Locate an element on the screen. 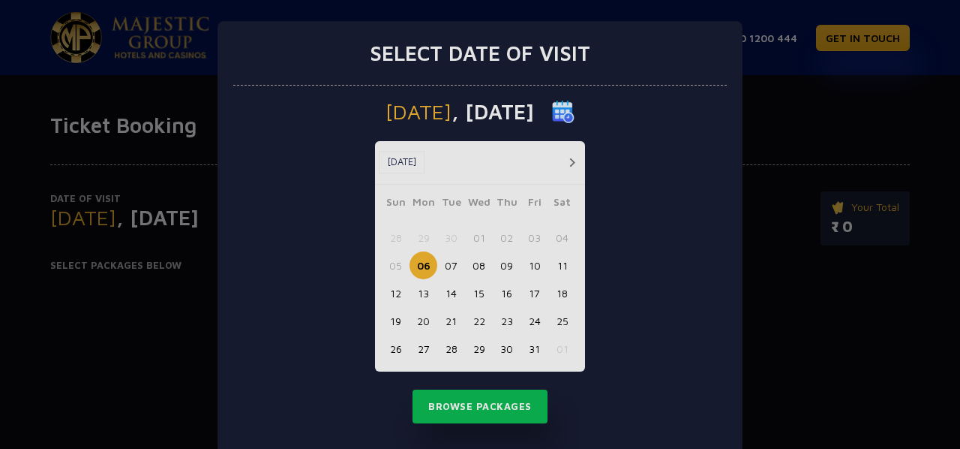 This screenshot has height=449, width=960. button: 19 is located at coordinates (395, 320).